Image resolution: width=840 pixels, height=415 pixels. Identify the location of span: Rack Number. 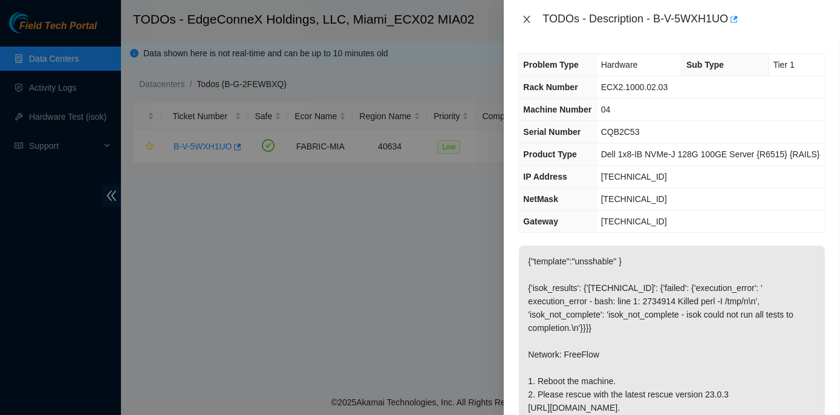
(550, 87).